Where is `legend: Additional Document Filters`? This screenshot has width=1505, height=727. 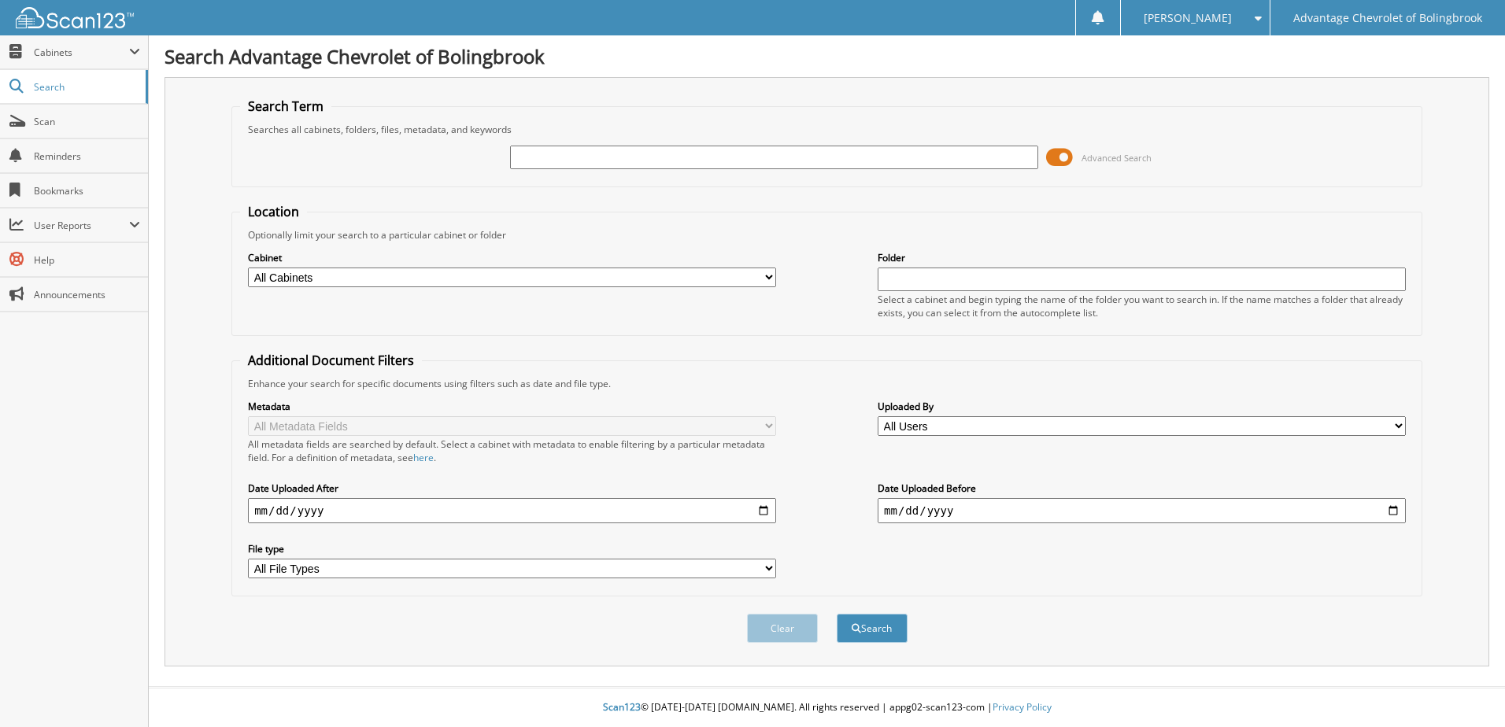 legend: Additional Document Filters is located at coordinates (331, 360).